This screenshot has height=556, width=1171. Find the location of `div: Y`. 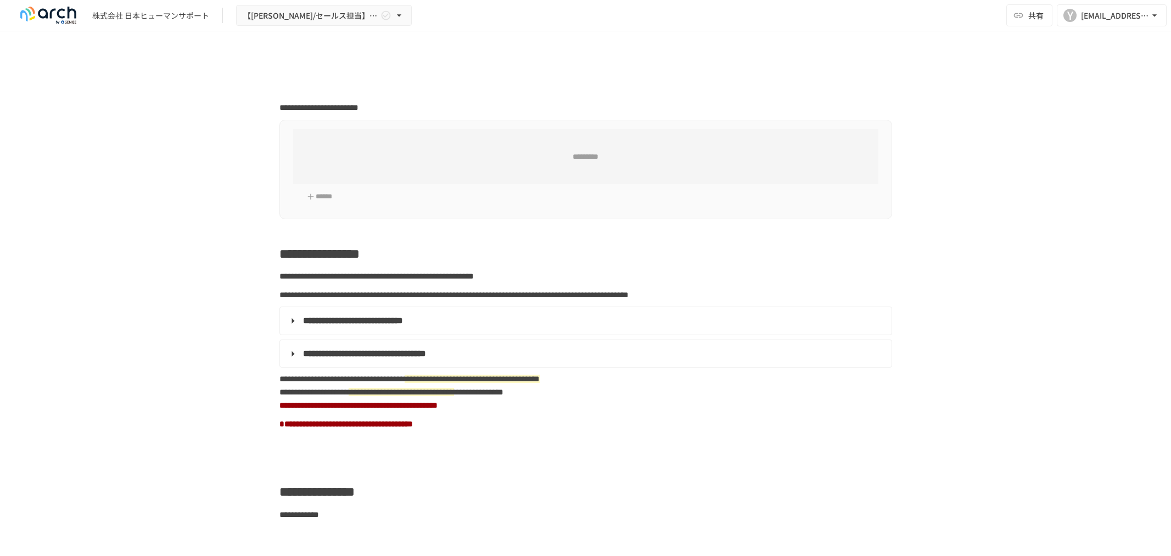

div: Y is located at coordinates (1070, 15).